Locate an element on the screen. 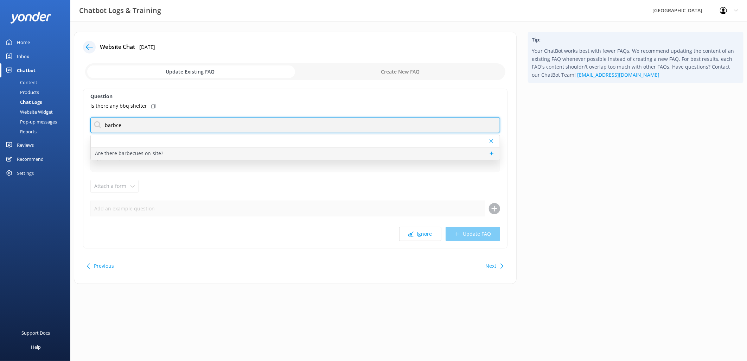 The height and width of the screenshot is (361, 747). input: Add an example question is located at coordinates (288, 208).